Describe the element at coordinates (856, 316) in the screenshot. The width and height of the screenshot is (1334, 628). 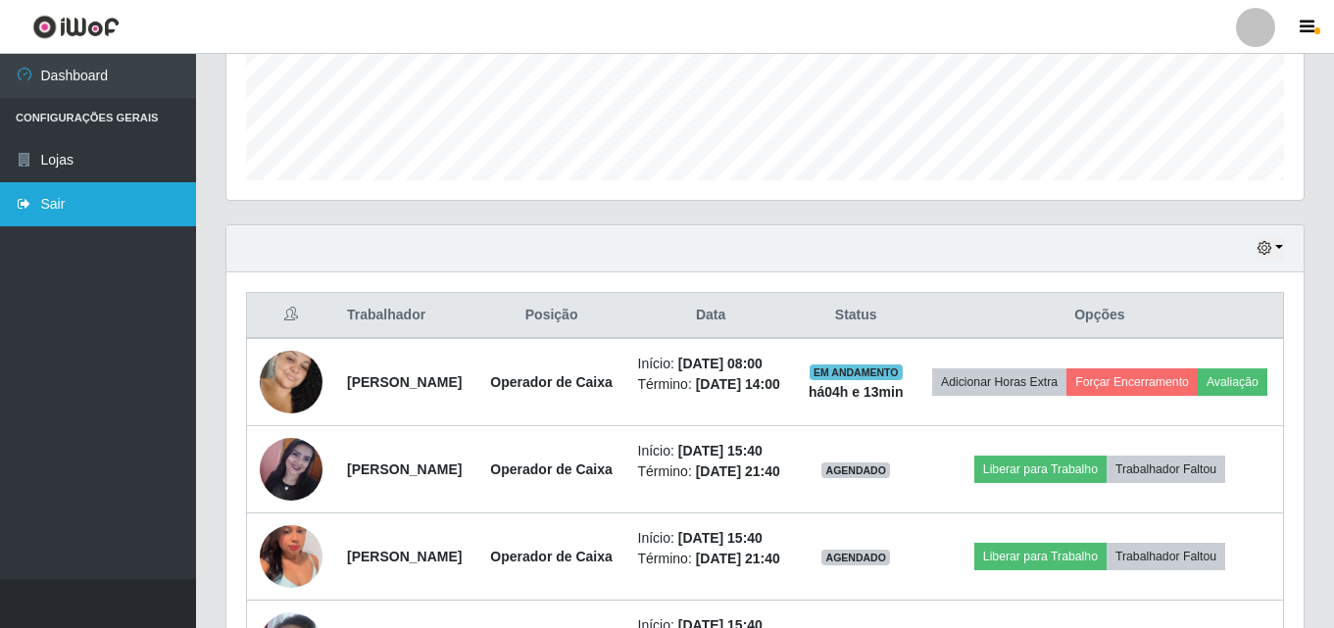
I see `th: Status` at that location.